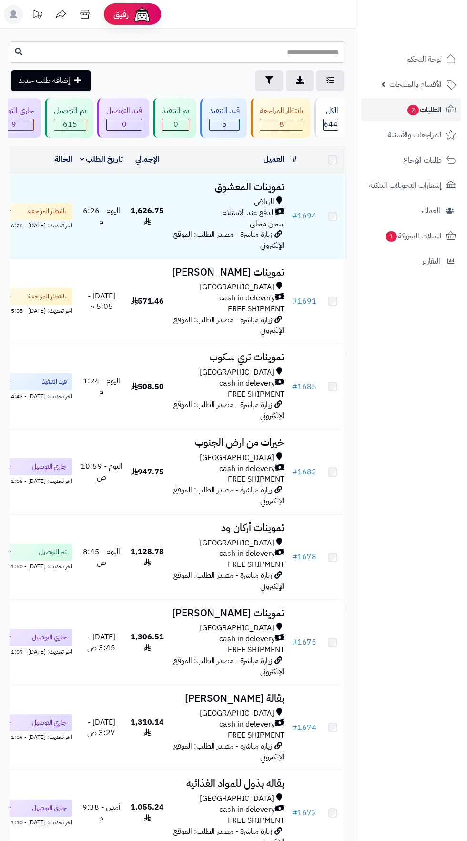 The height and width of the screenshot is (841, 467). What do you see at coordinates (63, 159) in the screenshot?
I see `a: الحالة` at bounding box center [63, 159].